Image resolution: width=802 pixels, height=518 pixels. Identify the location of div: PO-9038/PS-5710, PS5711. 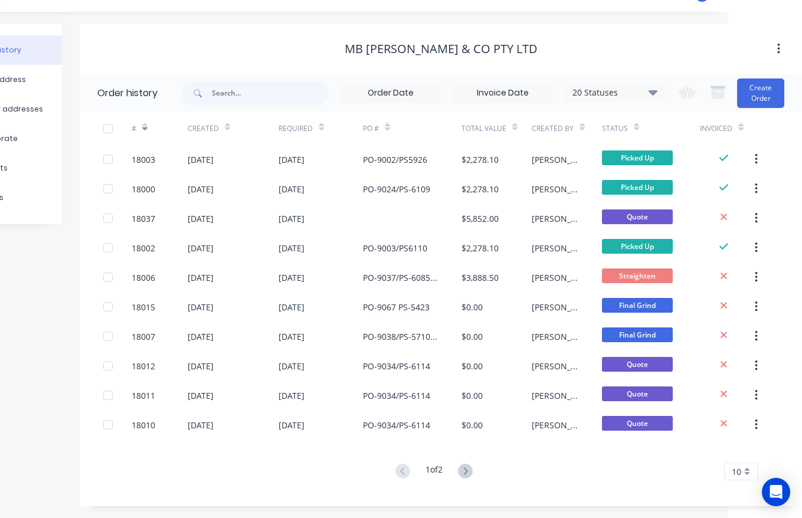
(400, 337).